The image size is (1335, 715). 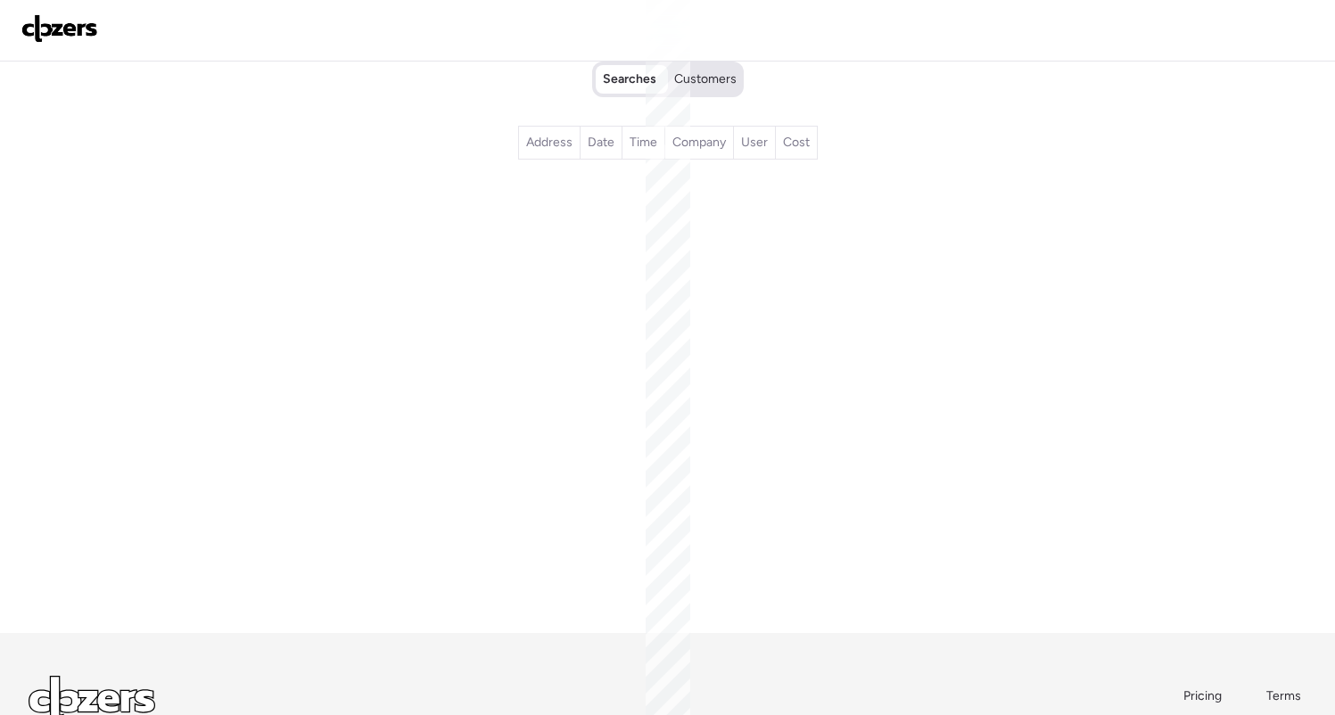 What do you see at coordinates (1202, 696) in the screenshot?
I see `span: Pricing` at bounding box center [1202, 696].